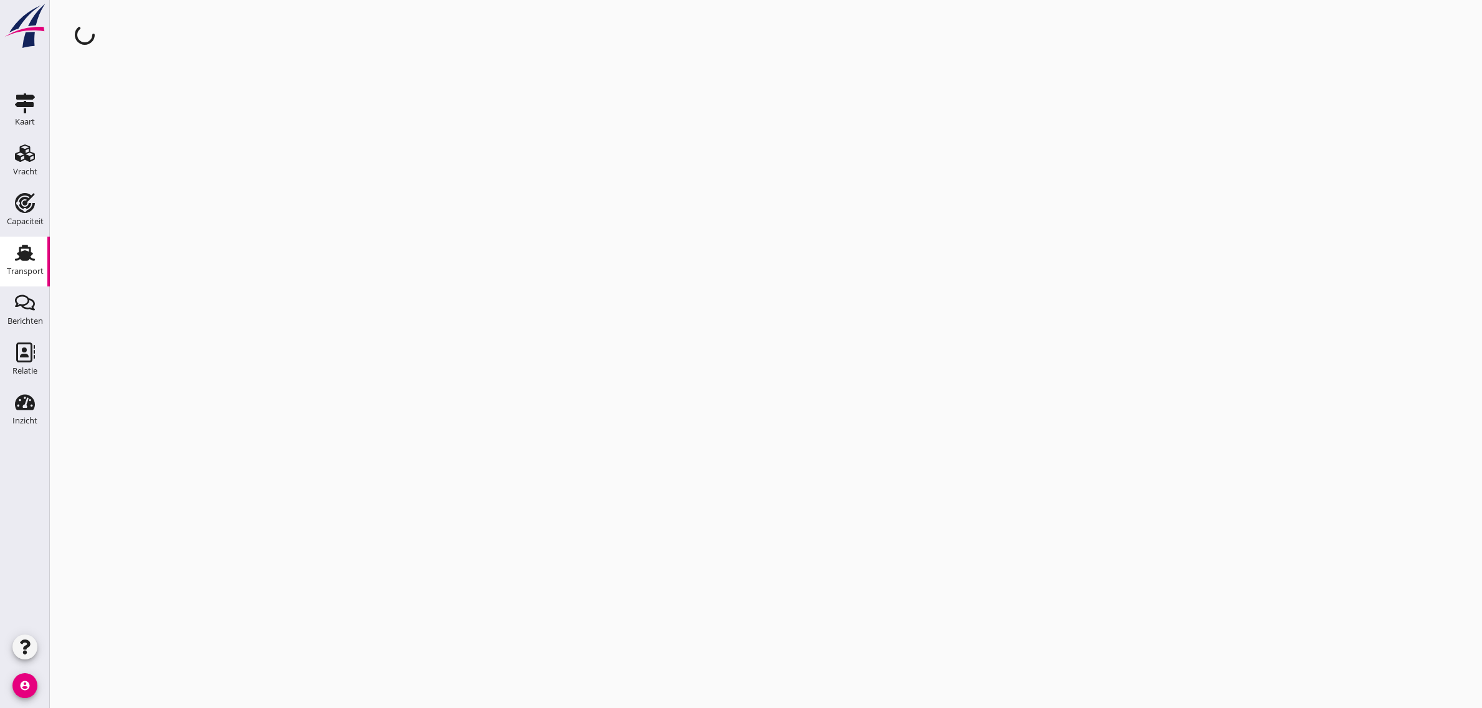  What do you see at coordinates (25, 171) in the screenshot?
I see `div: Vracht` at bounding box center [25, 171].